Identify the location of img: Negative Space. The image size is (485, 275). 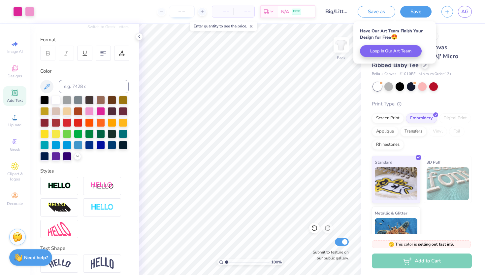
(102, 207).